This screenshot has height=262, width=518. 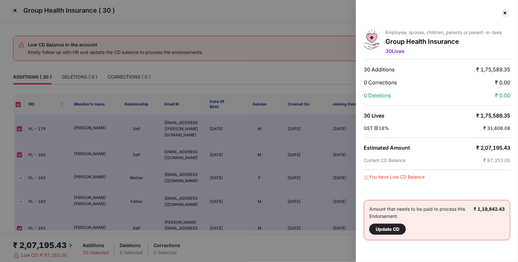 I want to click on span: ₹ 2,07,195.43, so click(x=493, y=148).